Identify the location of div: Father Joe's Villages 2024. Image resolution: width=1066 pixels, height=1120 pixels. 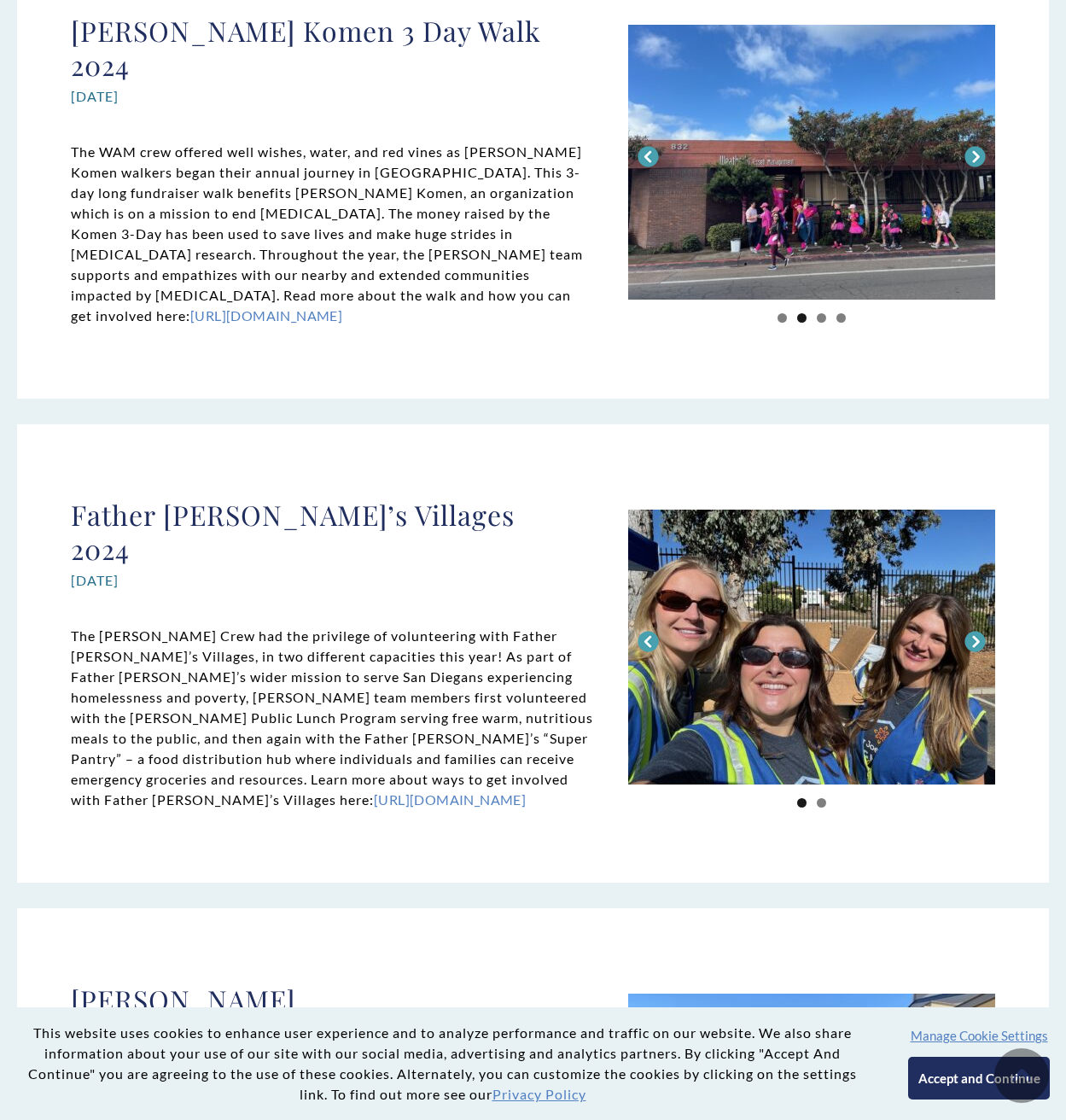
(812, 665).